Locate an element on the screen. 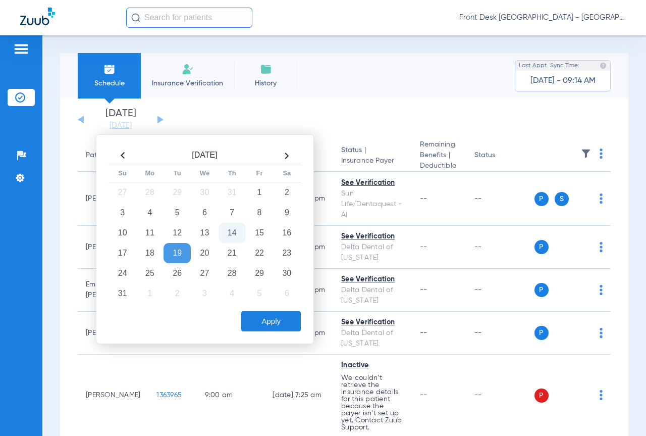  img: last sync help info is located at coordinates (603, 66).